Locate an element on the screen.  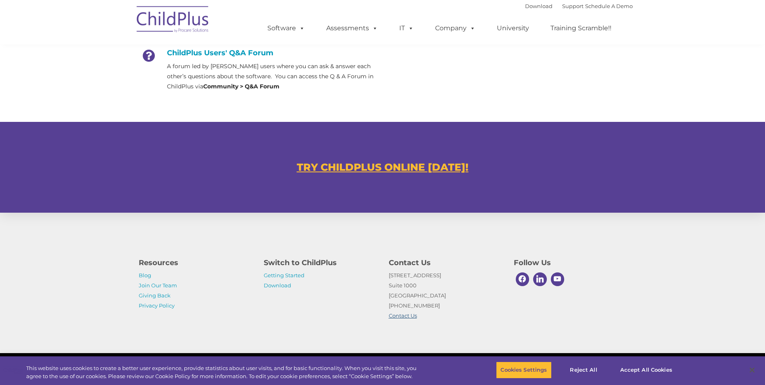
div: This website uses cookies to create a better user experience, provide statistics about user visit... is located at coordinates (223, 372).